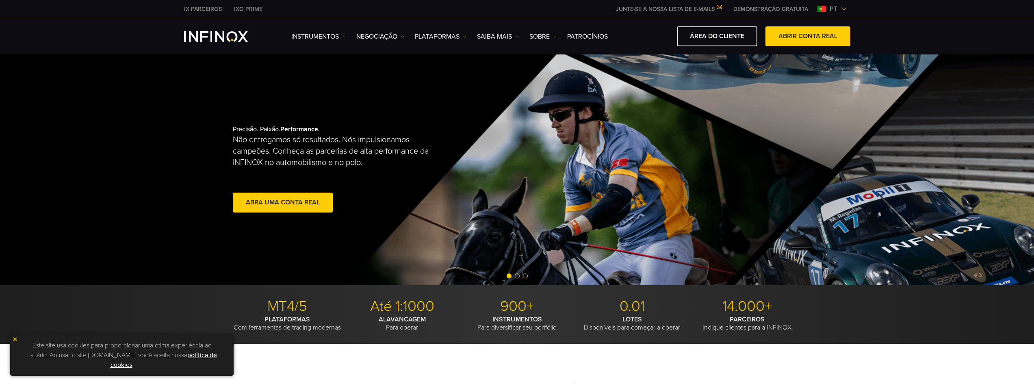 The height and width of the screenshot is (384, 1034). I want to click on a: JUNTE-SE À NOSSA LISTA DE E-MAILS, so click(668, 9).